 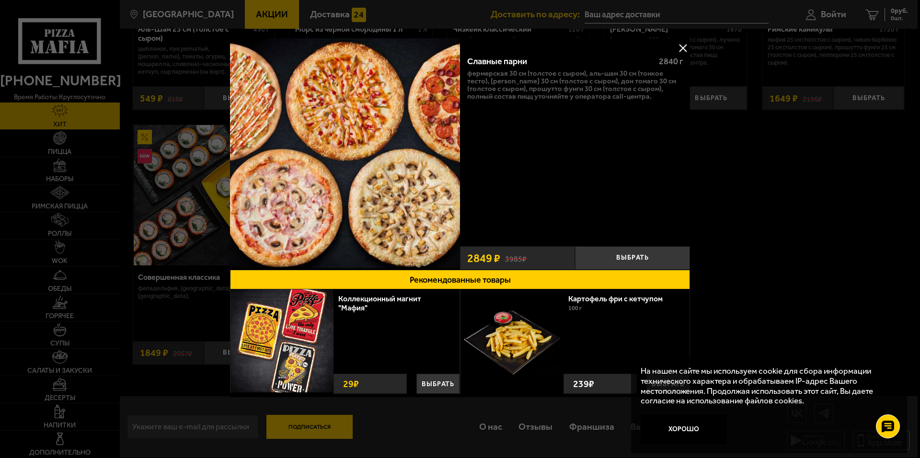 What do you see at coordinates (684, 429) in the screenshot?
I see `button: Хорошо` at bounding box center [684, 429].